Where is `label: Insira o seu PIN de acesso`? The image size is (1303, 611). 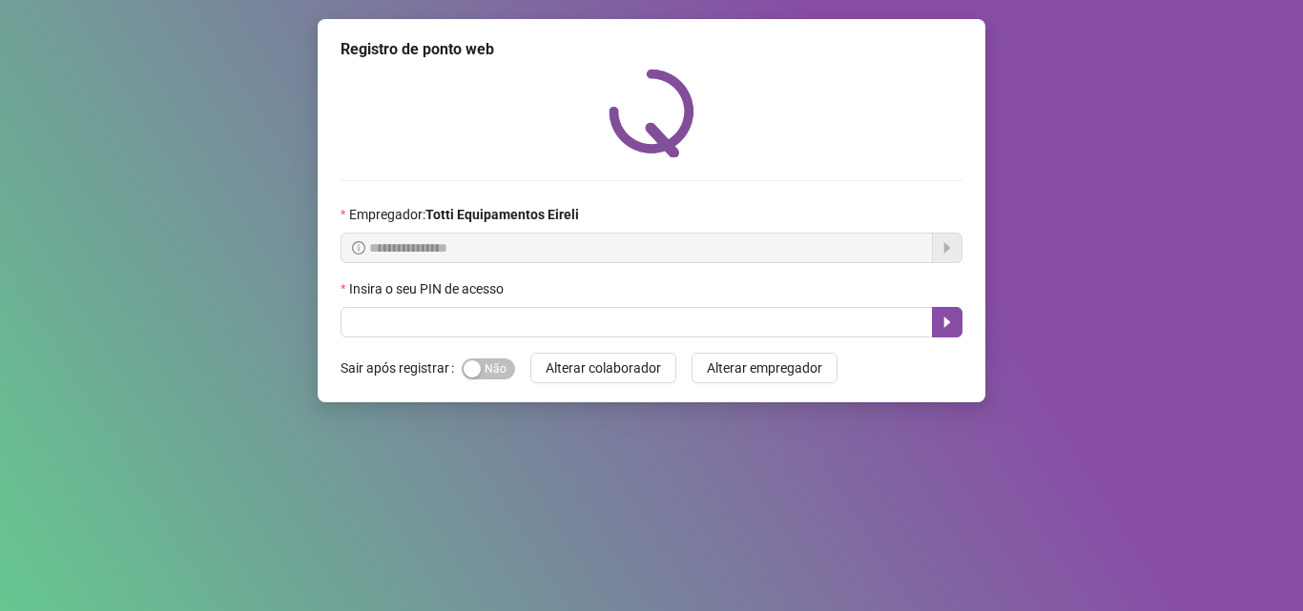
label: Insira o seu PIN de acesso is located at coordinates (428, 289).